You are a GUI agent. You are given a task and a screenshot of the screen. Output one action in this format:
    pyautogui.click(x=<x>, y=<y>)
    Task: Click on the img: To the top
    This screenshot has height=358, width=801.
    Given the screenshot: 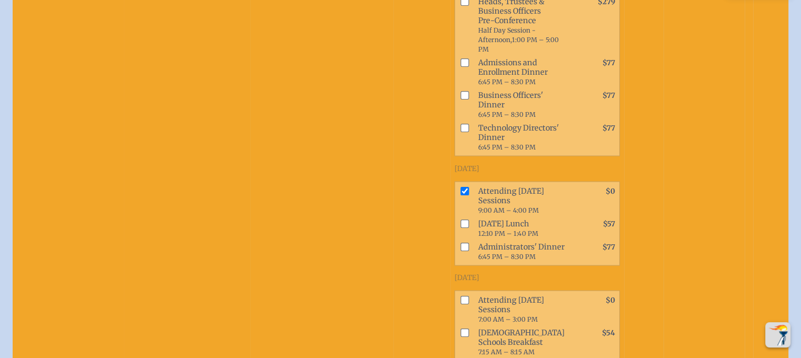 What is the action you would take?
    pyautogui.click(x=778, y=335)
    